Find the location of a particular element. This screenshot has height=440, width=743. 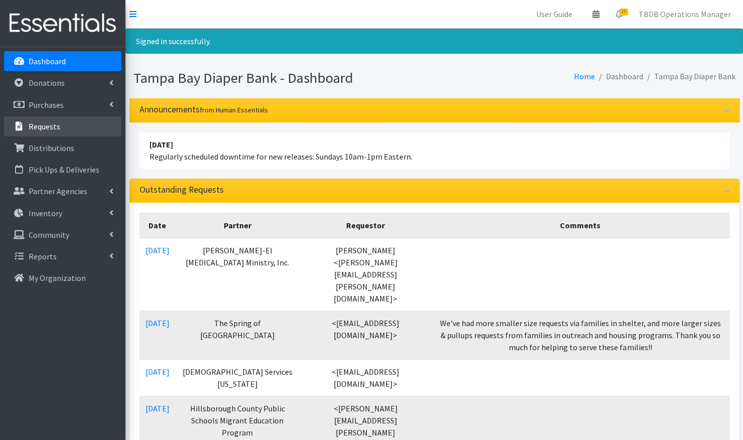

p: Requests is located at coordinates (44, 126).